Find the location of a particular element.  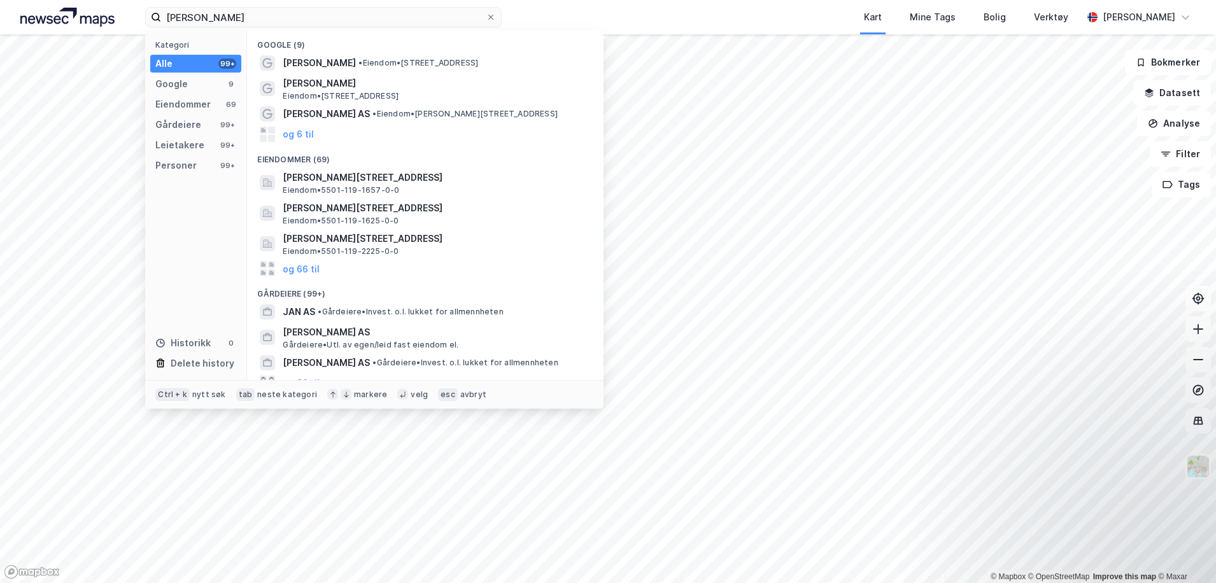

button: Datasett is located at coordinates (1172, 93).